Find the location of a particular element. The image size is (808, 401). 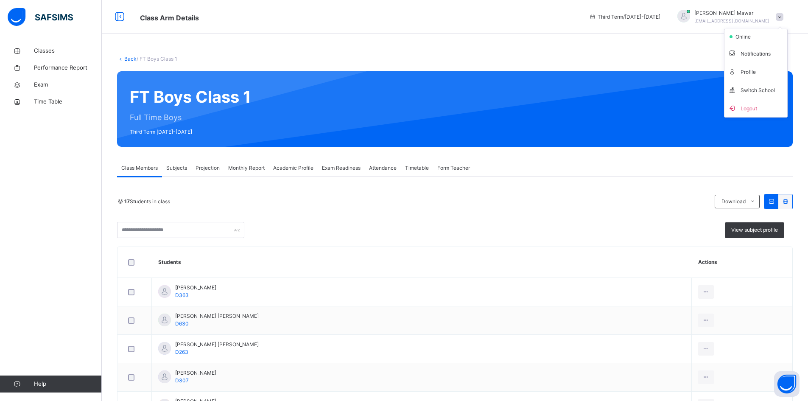

span: Attendance is located at coordinates (383, 168).